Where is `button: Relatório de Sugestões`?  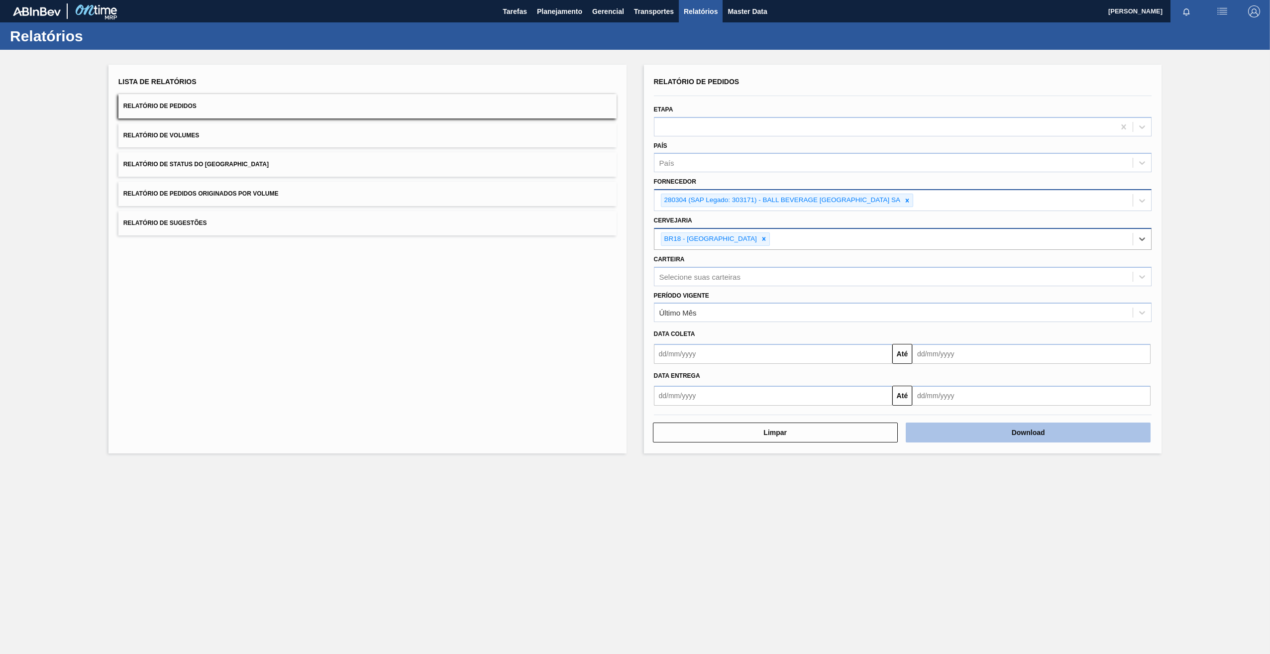 button: Relatório de Sugestões is located at coordinates (367, 223).